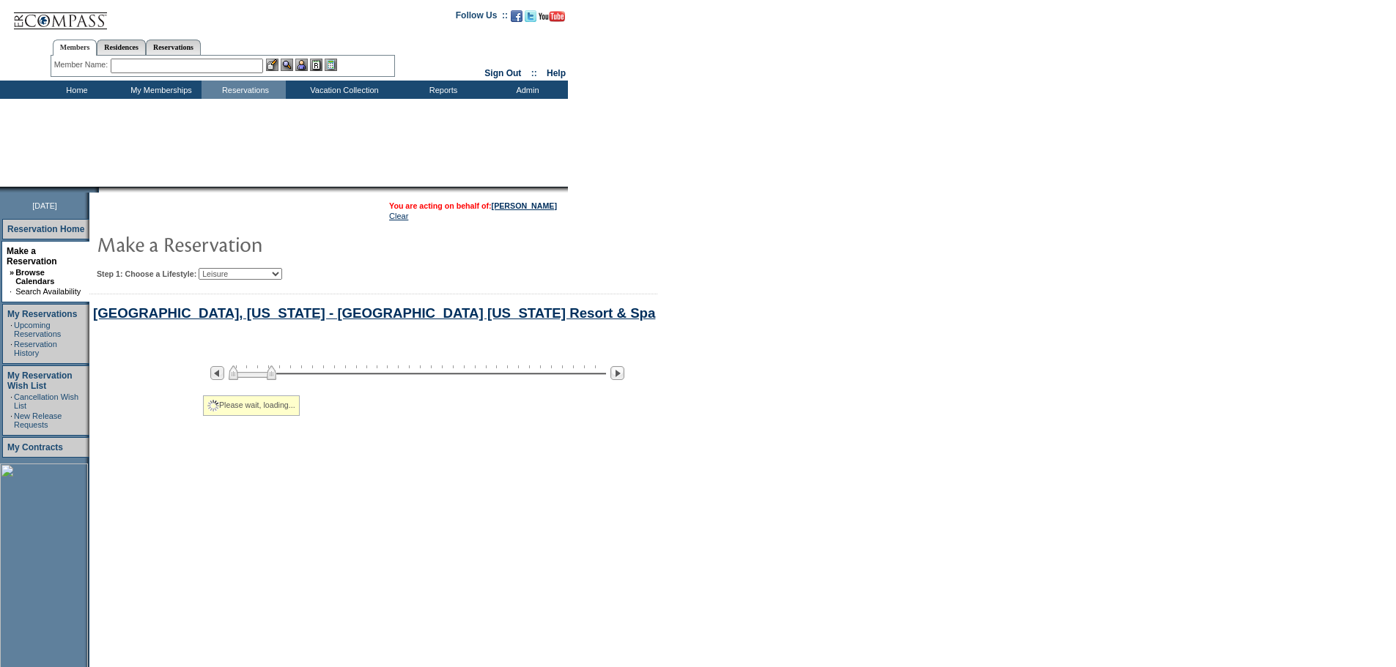 The height and width of the screenshot is (667, 1396). Describe the element at coordinates (96, 190) in the screenshot. I see `img: promoShadowLeftCorner.gif` at that location.